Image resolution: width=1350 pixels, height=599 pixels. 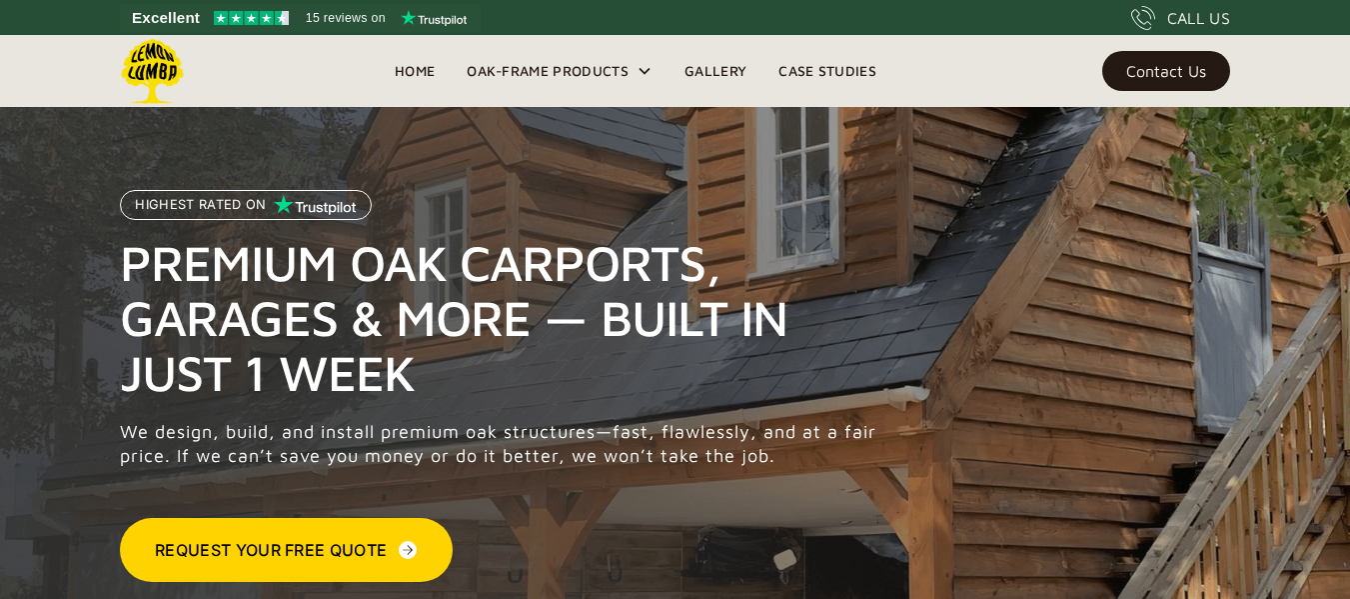 What do you see at coordinates (504, 444) in the screenshot?
I see `p: We design, build, and install premium oak structures—fast, flawlessly, and at a fair price. If we...` at bounding box center [504, 444].